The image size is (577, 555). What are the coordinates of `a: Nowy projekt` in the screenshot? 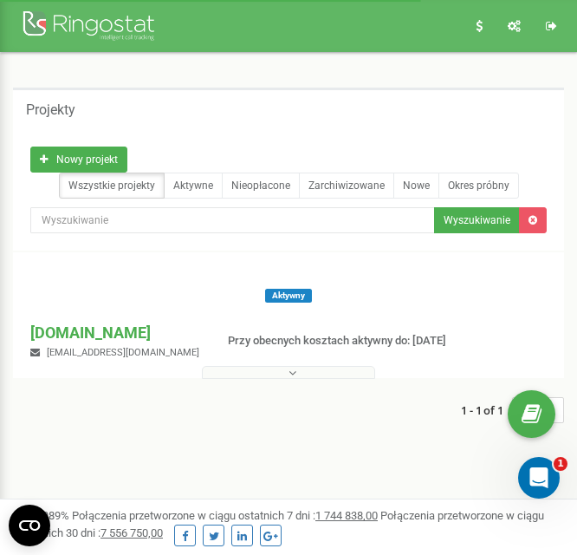 It's located at (79, 159).